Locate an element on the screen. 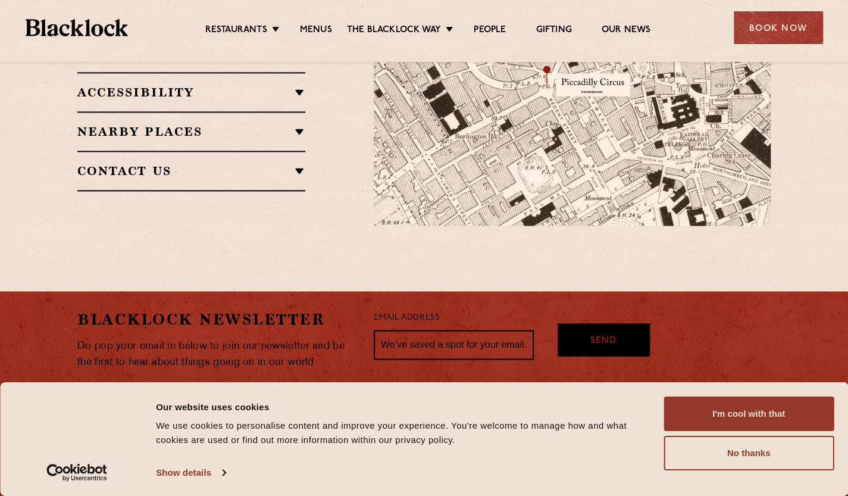 This screenshot has height=496, width=848. div: Our website uses cookies is located at coordinates (403, 407).